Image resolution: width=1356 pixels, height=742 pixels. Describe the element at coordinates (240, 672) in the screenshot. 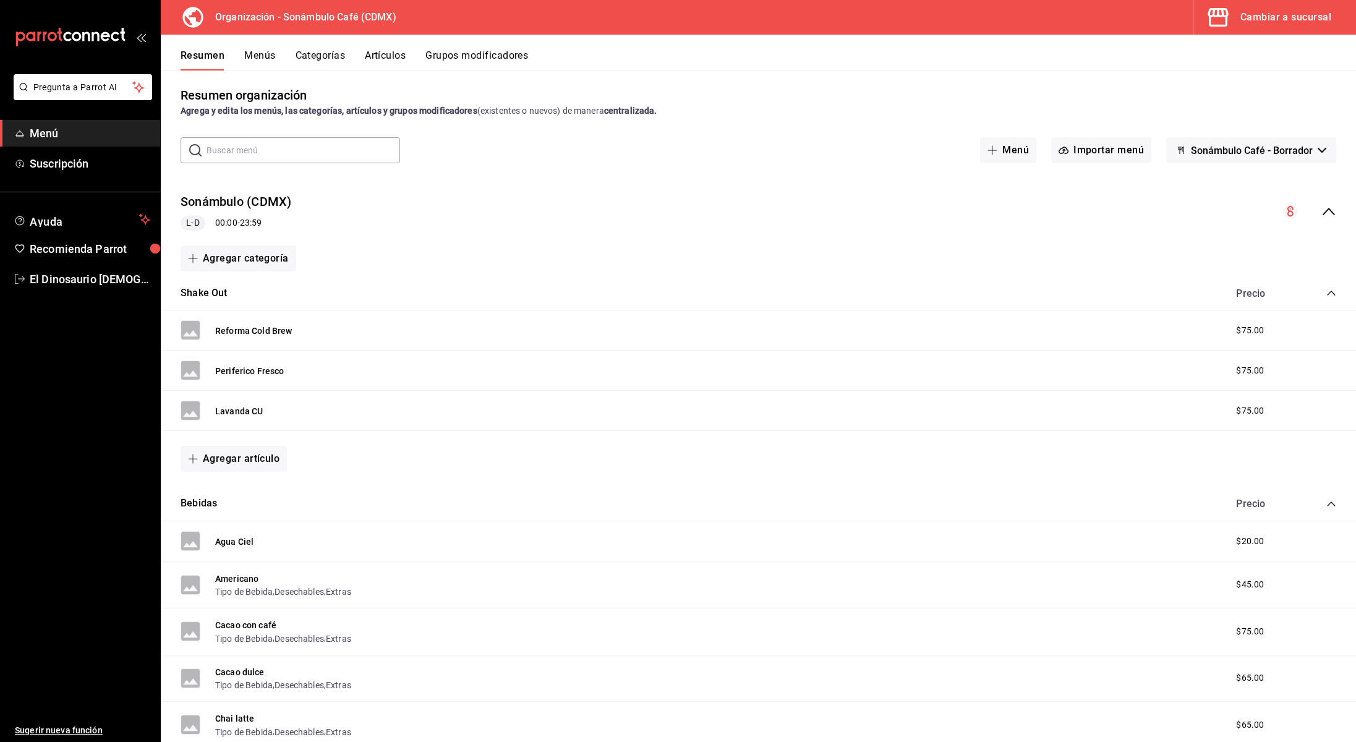

I see `button: Cacao dulce` at that location.